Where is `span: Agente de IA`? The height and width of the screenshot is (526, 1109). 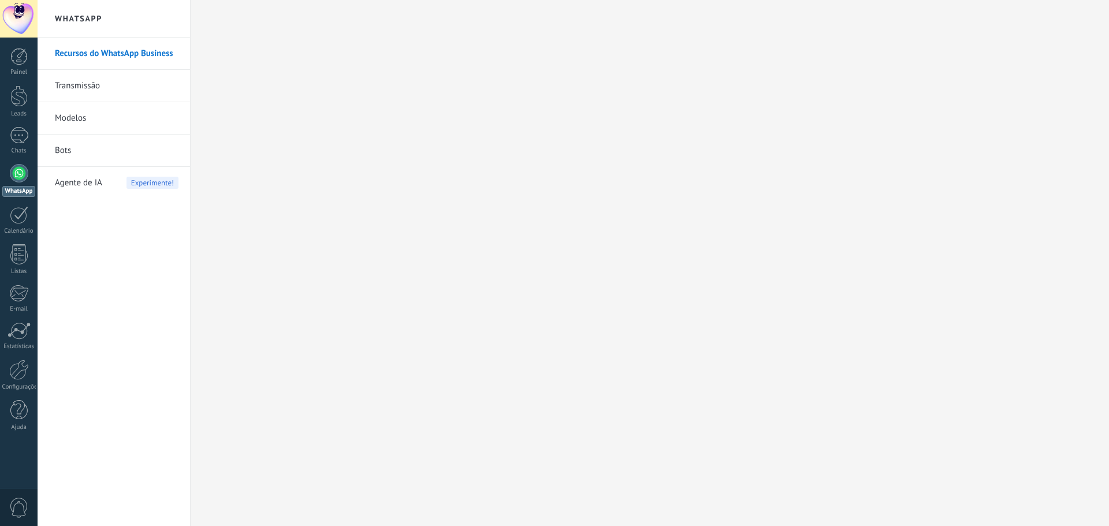 span: Agente de IA is located at coordinates (79, 183).